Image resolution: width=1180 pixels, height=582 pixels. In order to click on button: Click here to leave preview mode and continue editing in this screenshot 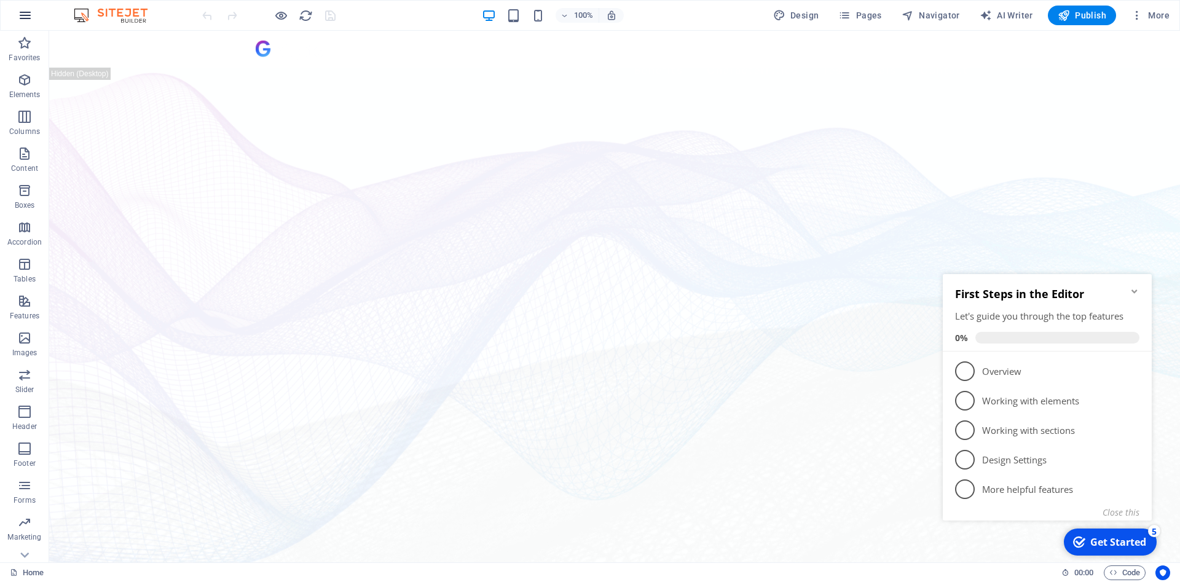, I will do `click(281, 15)`.